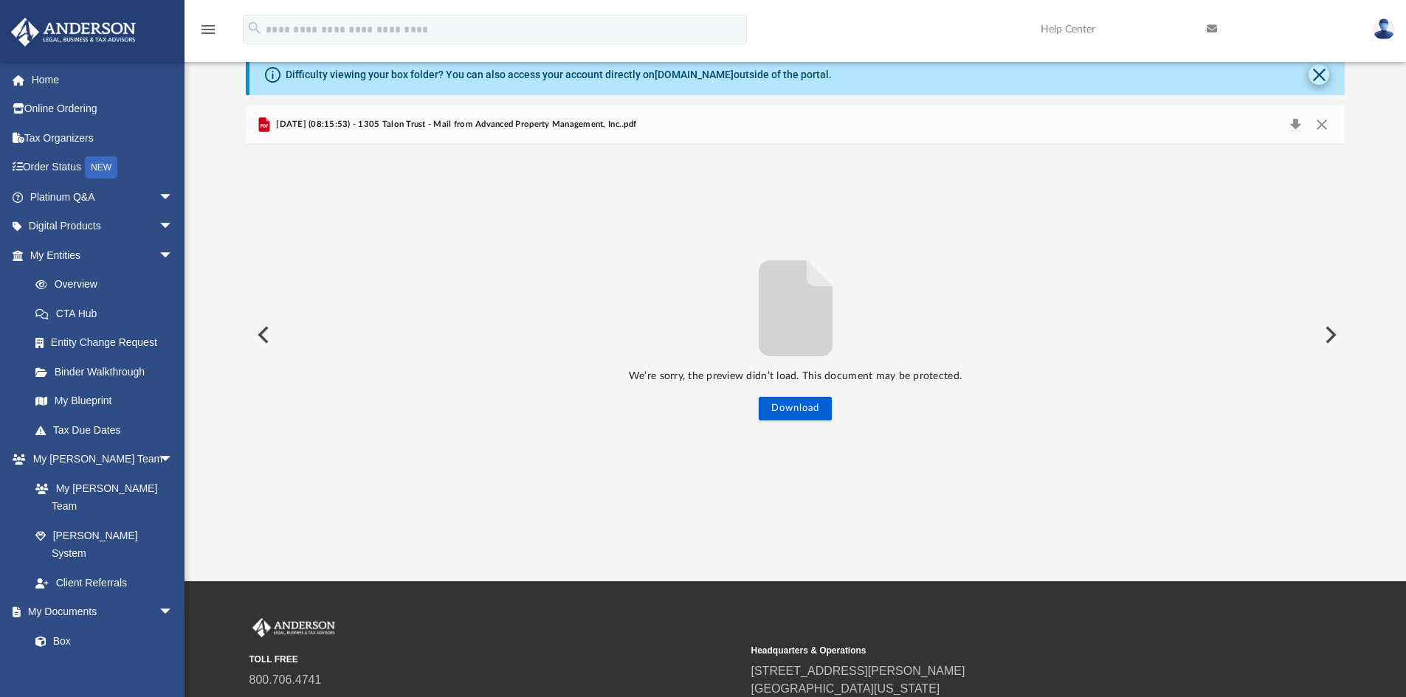 The height and width of the screenshot is (697, 1406). I want to click on a: menu, so click(208, 33).